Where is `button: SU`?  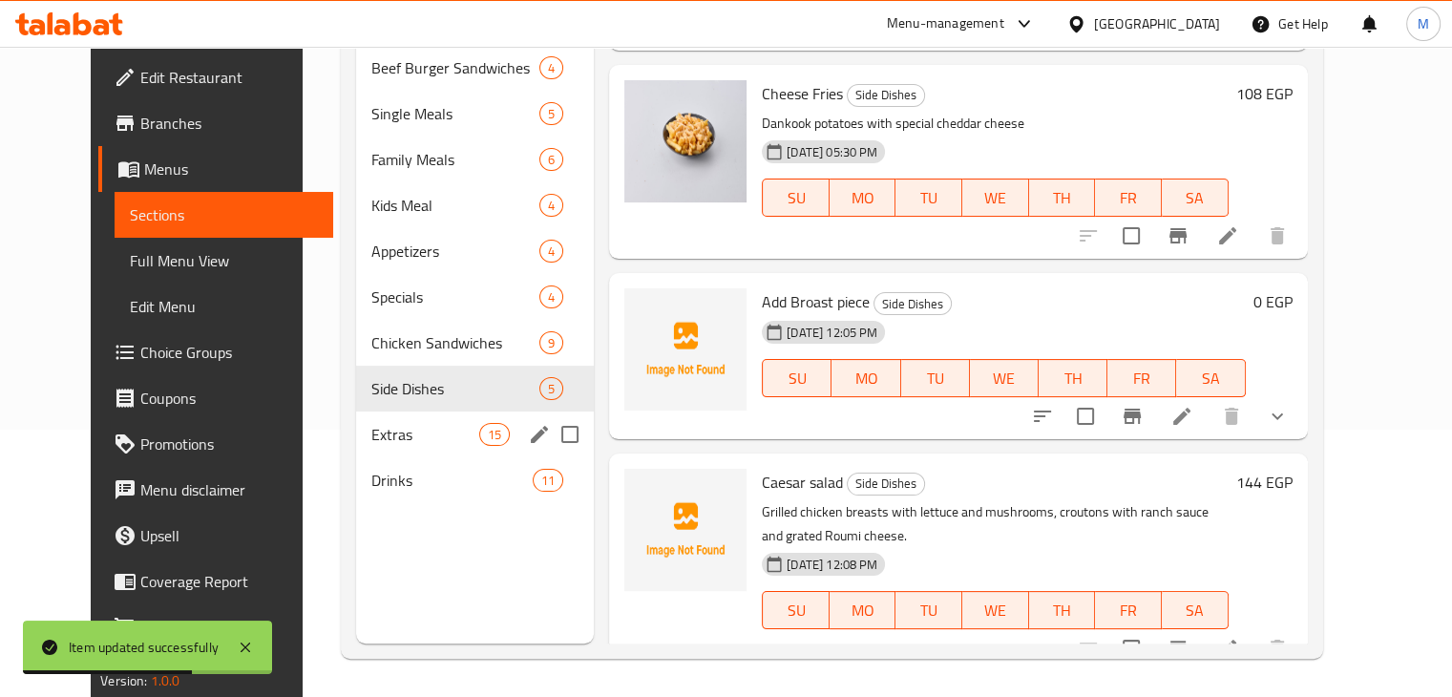 button: SU is located at coordinates (796, 378).